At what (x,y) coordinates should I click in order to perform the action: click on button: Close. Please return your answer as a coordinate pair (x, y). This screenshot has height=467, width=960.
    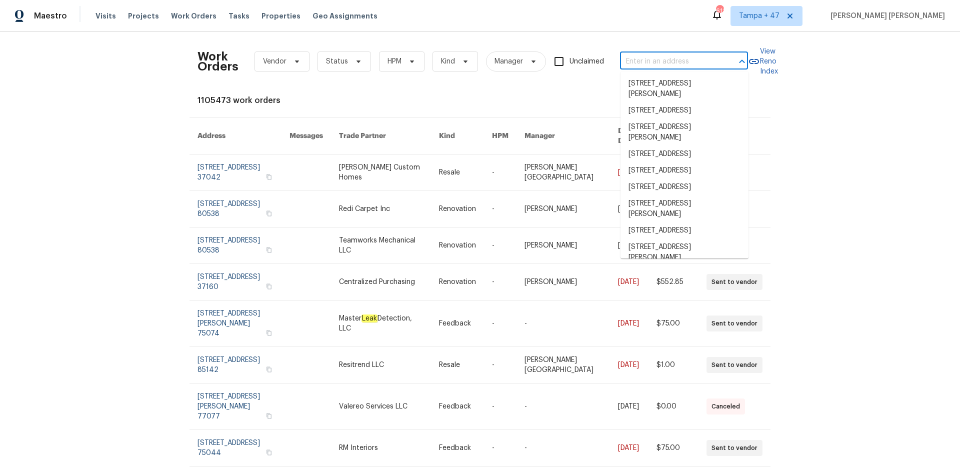
    Looking at the image, I should click on (742, 62).